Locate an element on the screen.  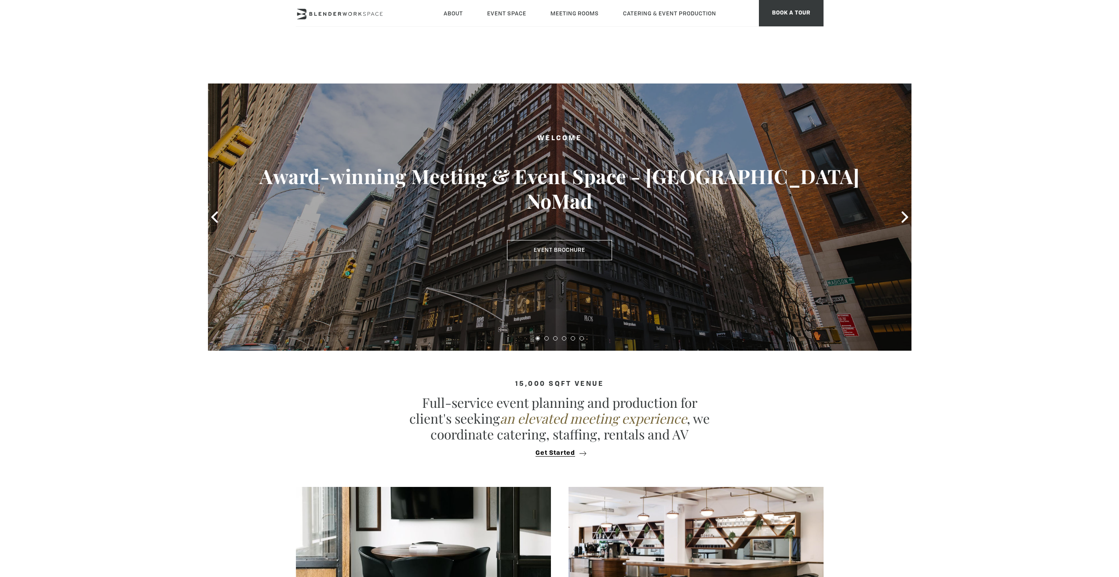
div: Chat Widget is located at coordinates (1020, 400).